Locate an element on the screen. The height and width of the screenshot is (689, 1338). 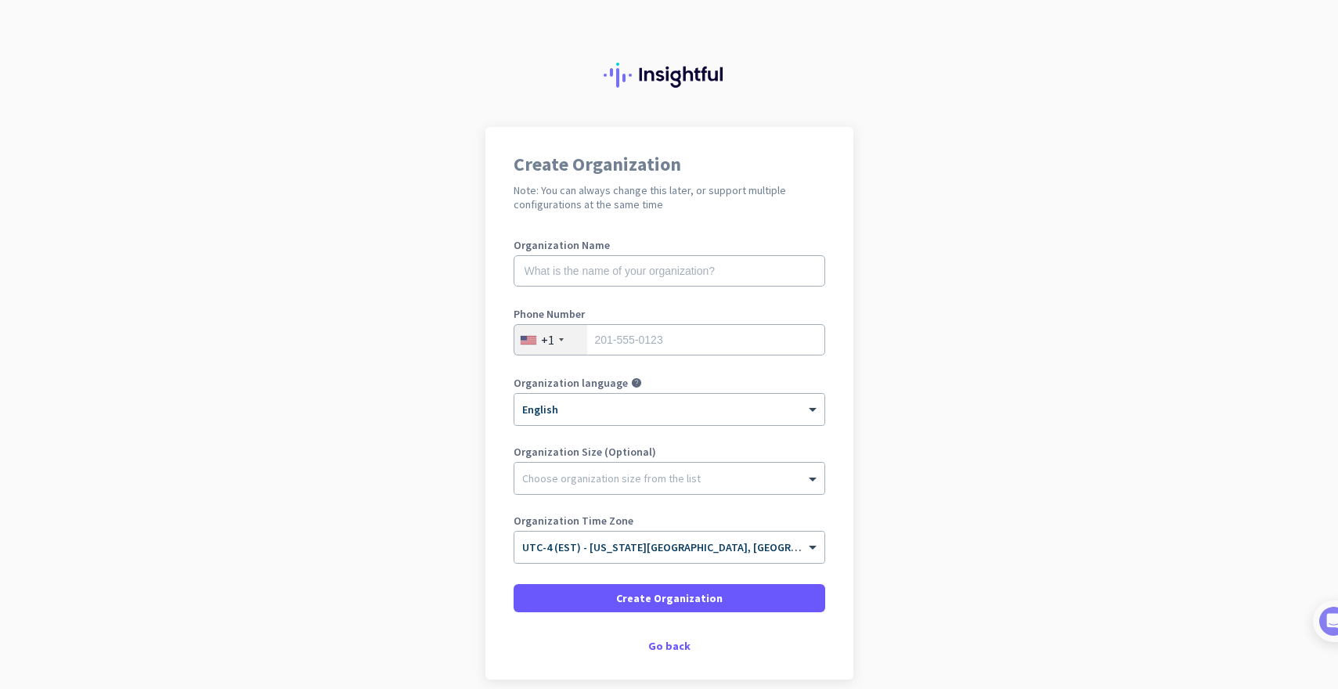
label: Phone Number is located at coordinates (669, 314).